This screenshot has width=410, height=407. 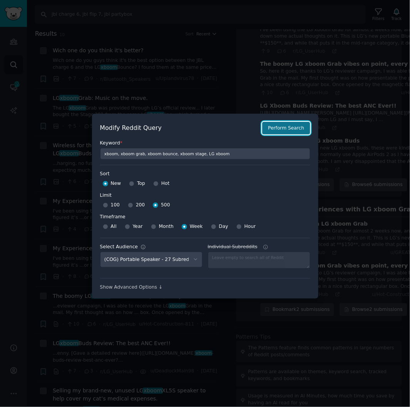 I want to click on label: Keyword, so click(x=205, y=143).